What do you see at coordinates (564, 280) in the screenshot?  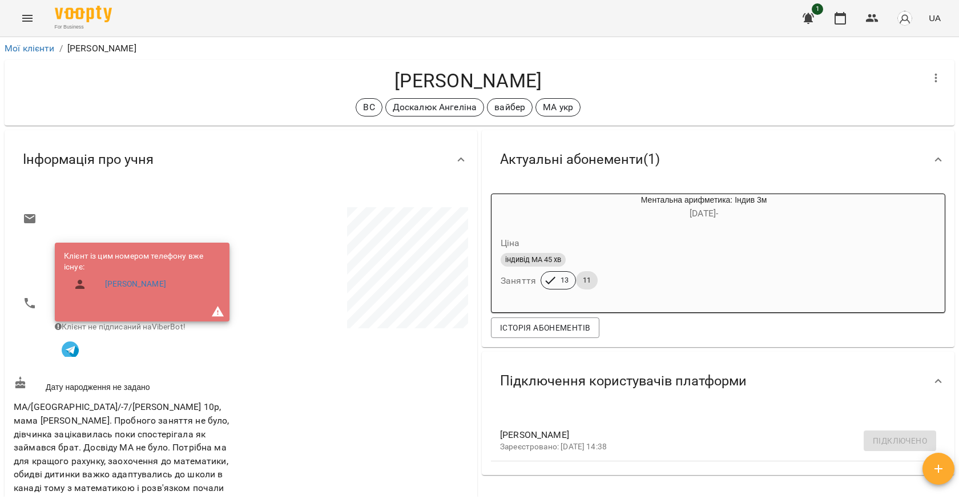 I see `span: 13` at bounding box center [564, 280].